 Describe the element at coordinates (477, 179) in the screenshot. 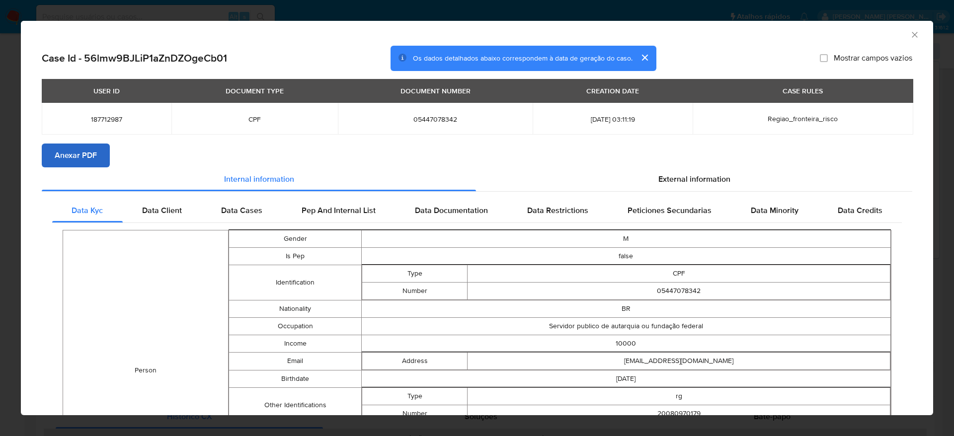

I see `div: Detailed info` at that location.